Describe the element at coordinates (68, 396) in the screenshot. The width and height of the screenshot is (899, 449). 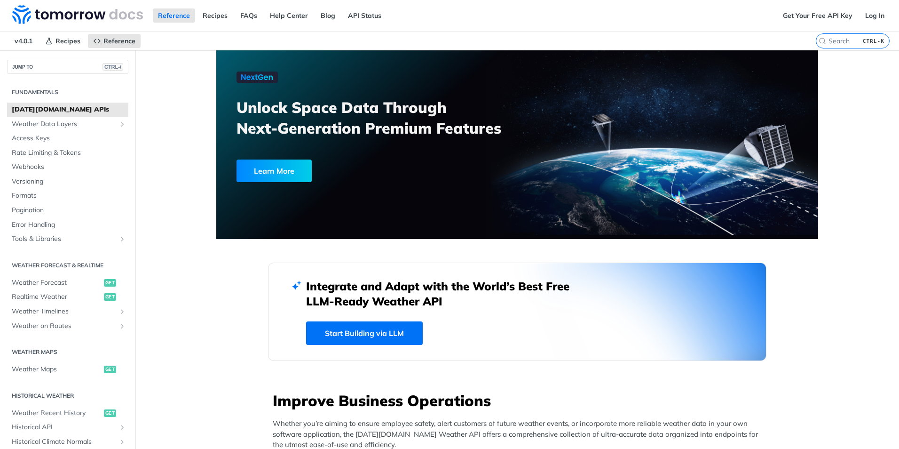
I see `h2: Historical Weather` at that location.